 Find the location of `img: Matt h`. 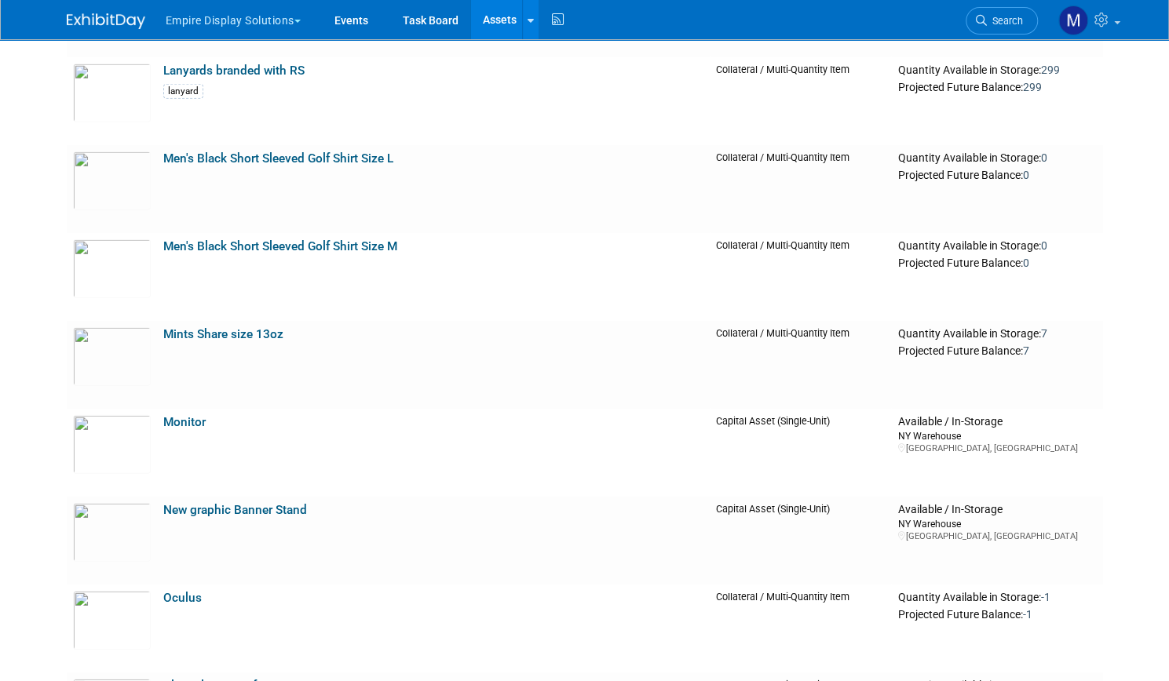

img: Matt h is located at coordinates (1073, 20).